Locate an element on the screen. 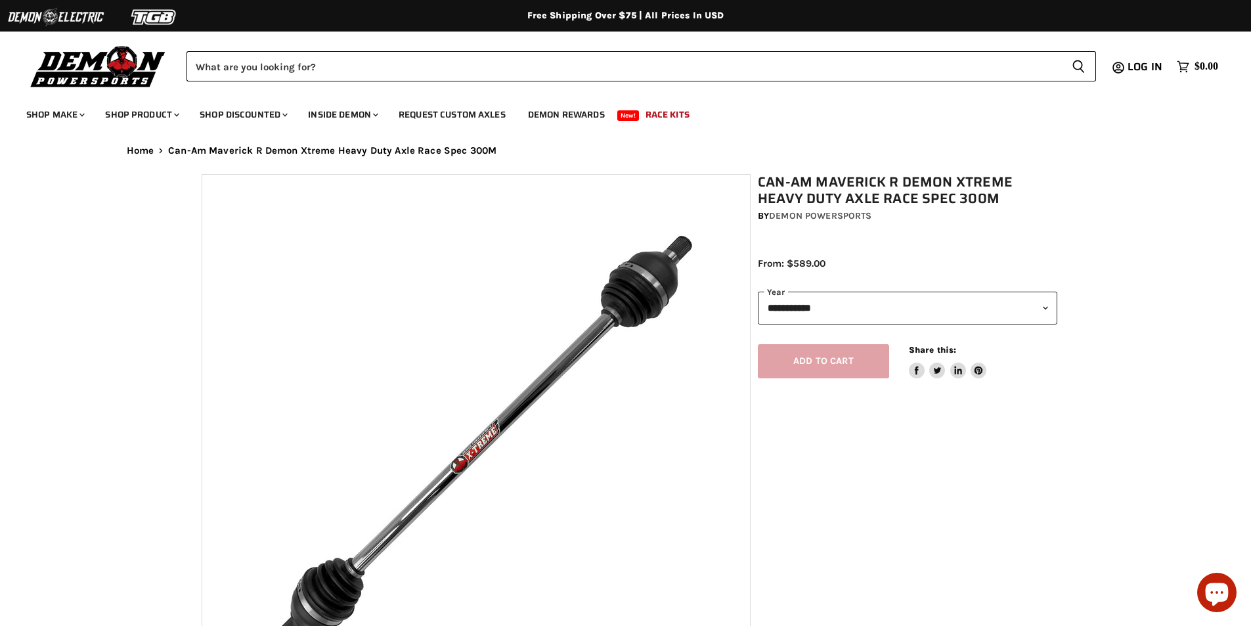  a: Shop Discounted is located at coordinates (242, 114).